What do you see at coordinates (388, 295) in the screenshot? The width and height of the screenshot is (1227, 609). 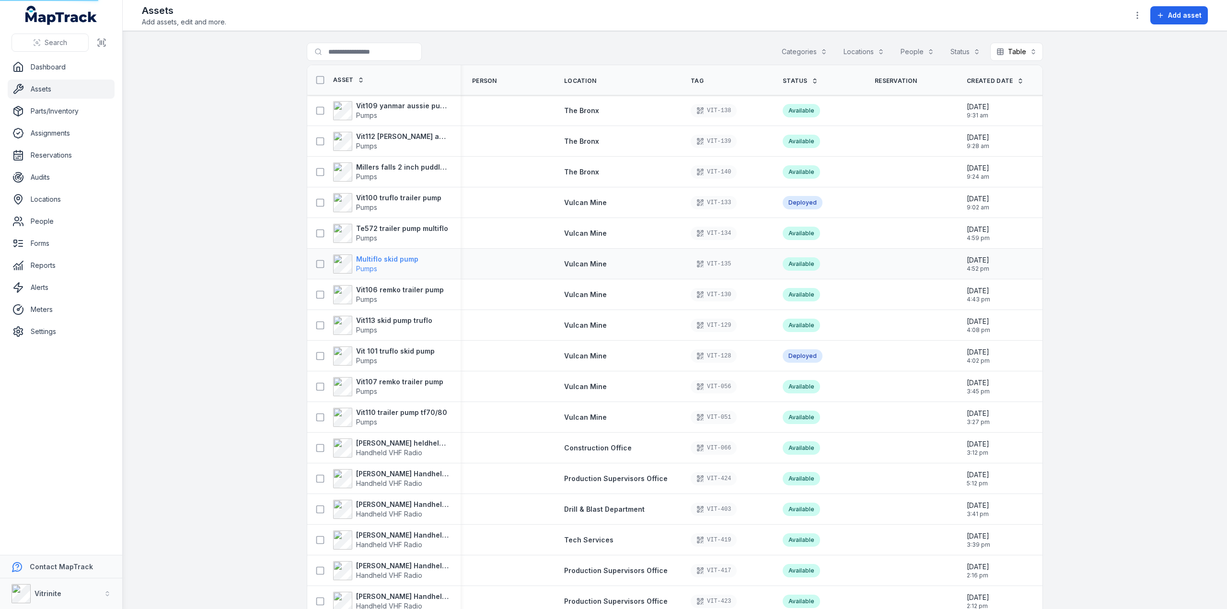 I see `a: Vit106 remko trailer pumpPumps` at bounding box center [388, 295].